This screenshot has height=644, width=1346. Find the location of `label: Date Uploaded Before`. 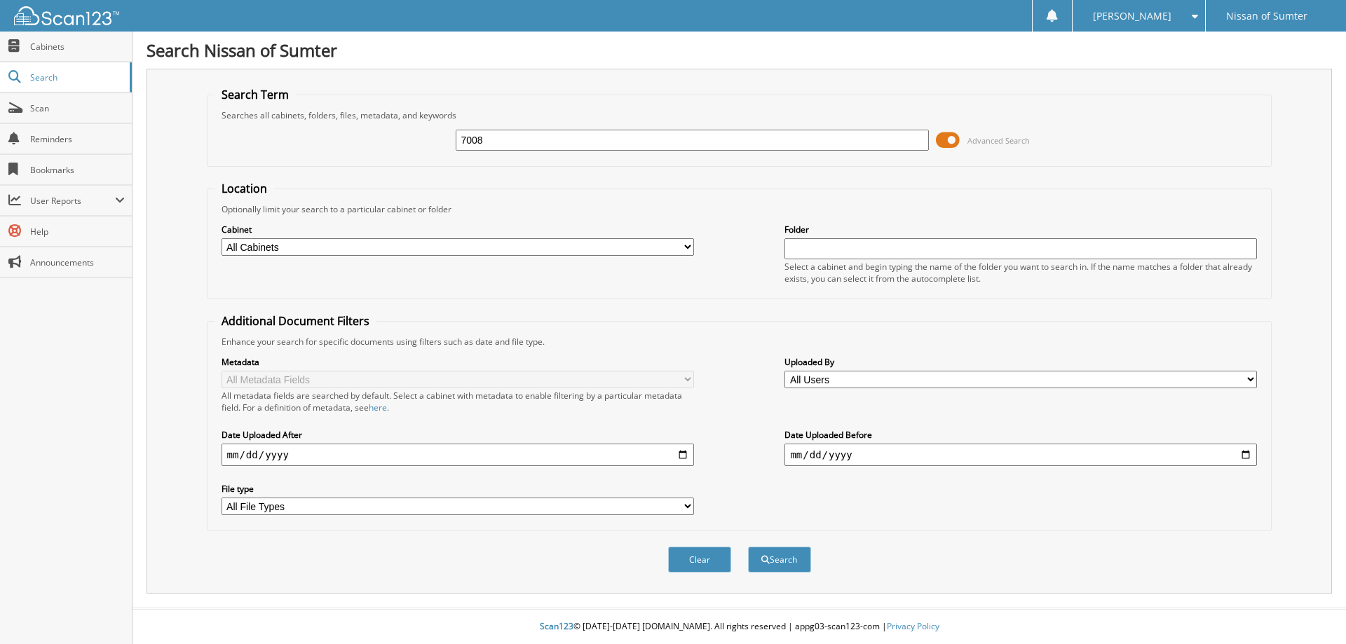

label: Date Uploaded Before is located at coordinates (1021, 435).